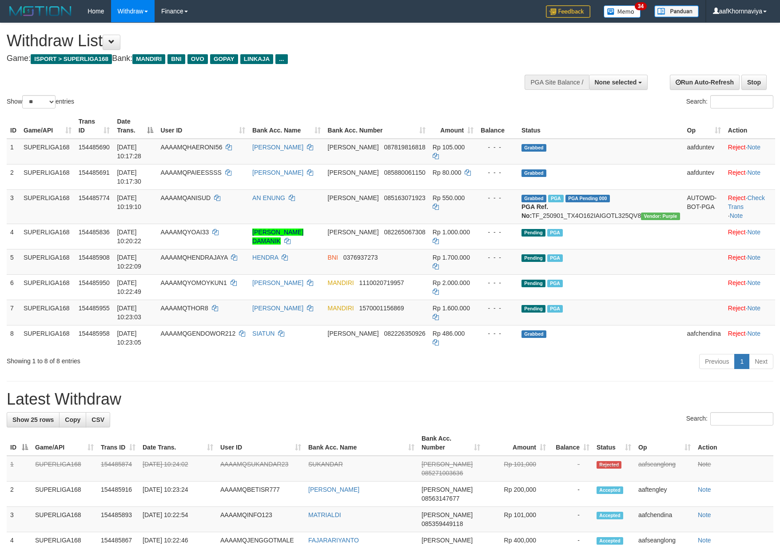 The height and width of the screenshot is (546, 780). I want to click on span: Rp 2.000.000, so click(451, 283).